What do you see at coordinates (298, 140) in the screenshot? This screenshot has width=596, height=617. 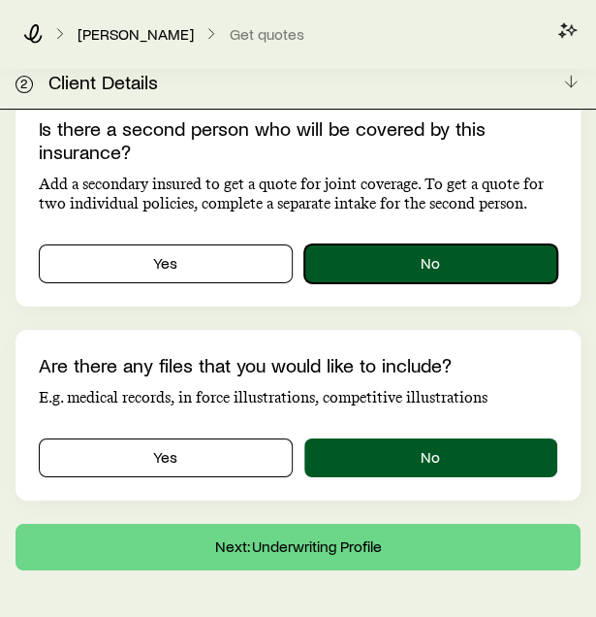 I see `p: Is there a second person who will be covered by this insurance?` at bounding box center [298, 140].